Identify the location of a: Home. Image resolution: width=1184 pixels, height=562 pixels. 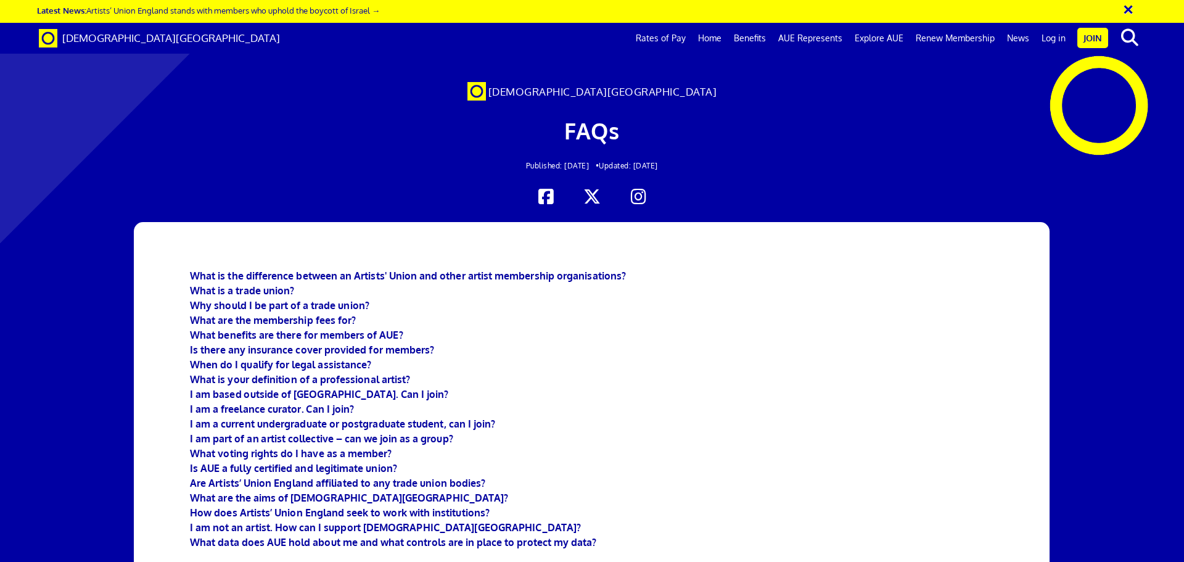
(710, 38).